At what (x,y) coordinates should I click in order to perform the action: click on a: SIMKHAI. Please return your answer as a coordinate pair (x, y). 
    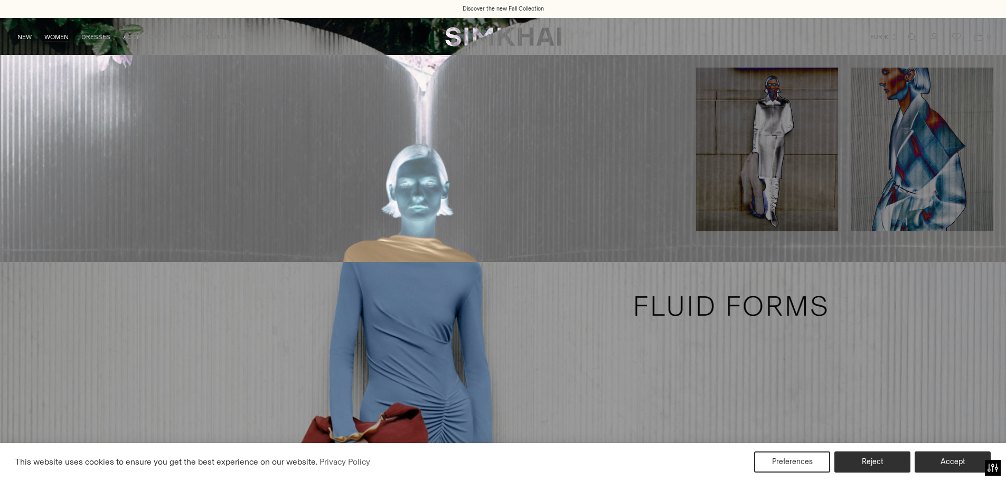
    Looking at the image, I should click on (503, 36).